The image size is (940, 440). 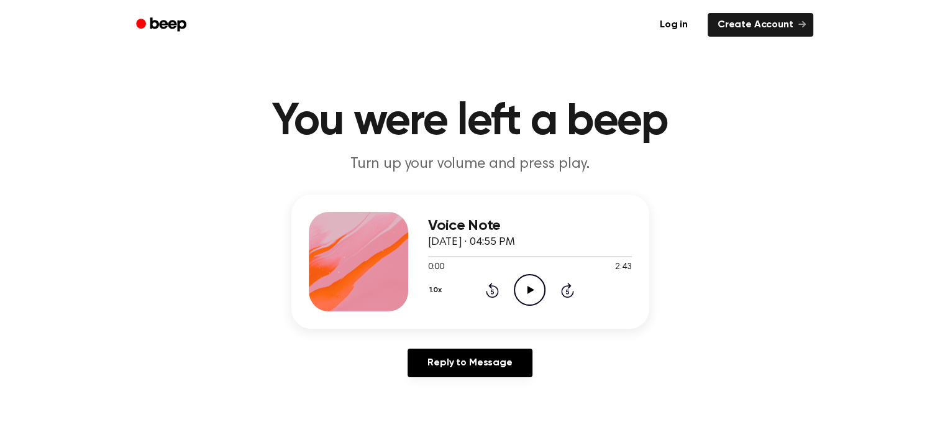 What do you see at coordinates (673, 25) in the screenshot?
I see `a: Log in` at bounding box center [673, 25].